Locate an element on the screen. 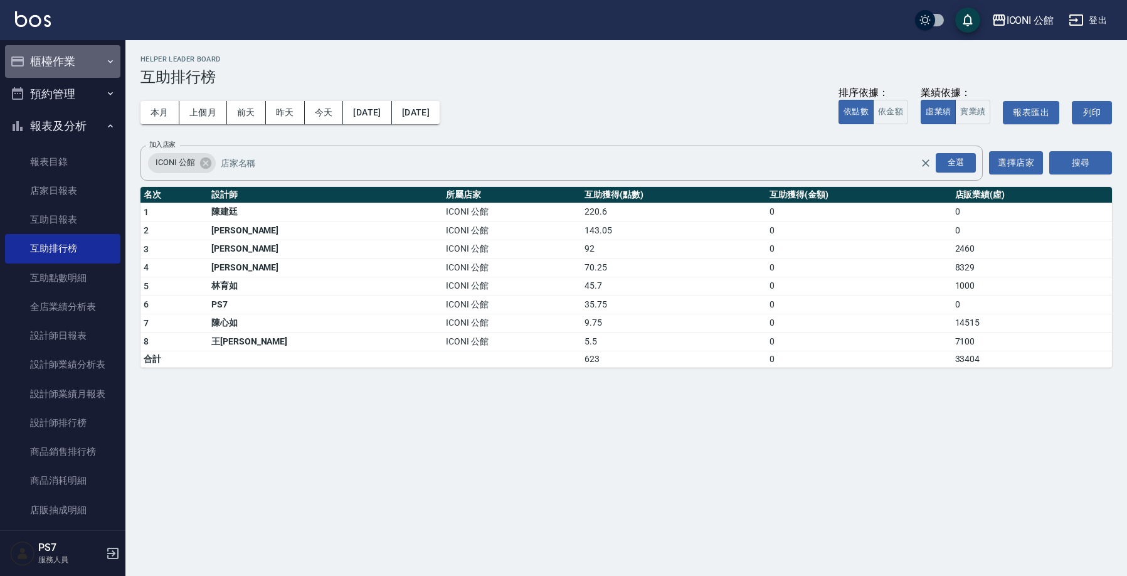  a: 店家日報表 is located at coordinates (63, 191).